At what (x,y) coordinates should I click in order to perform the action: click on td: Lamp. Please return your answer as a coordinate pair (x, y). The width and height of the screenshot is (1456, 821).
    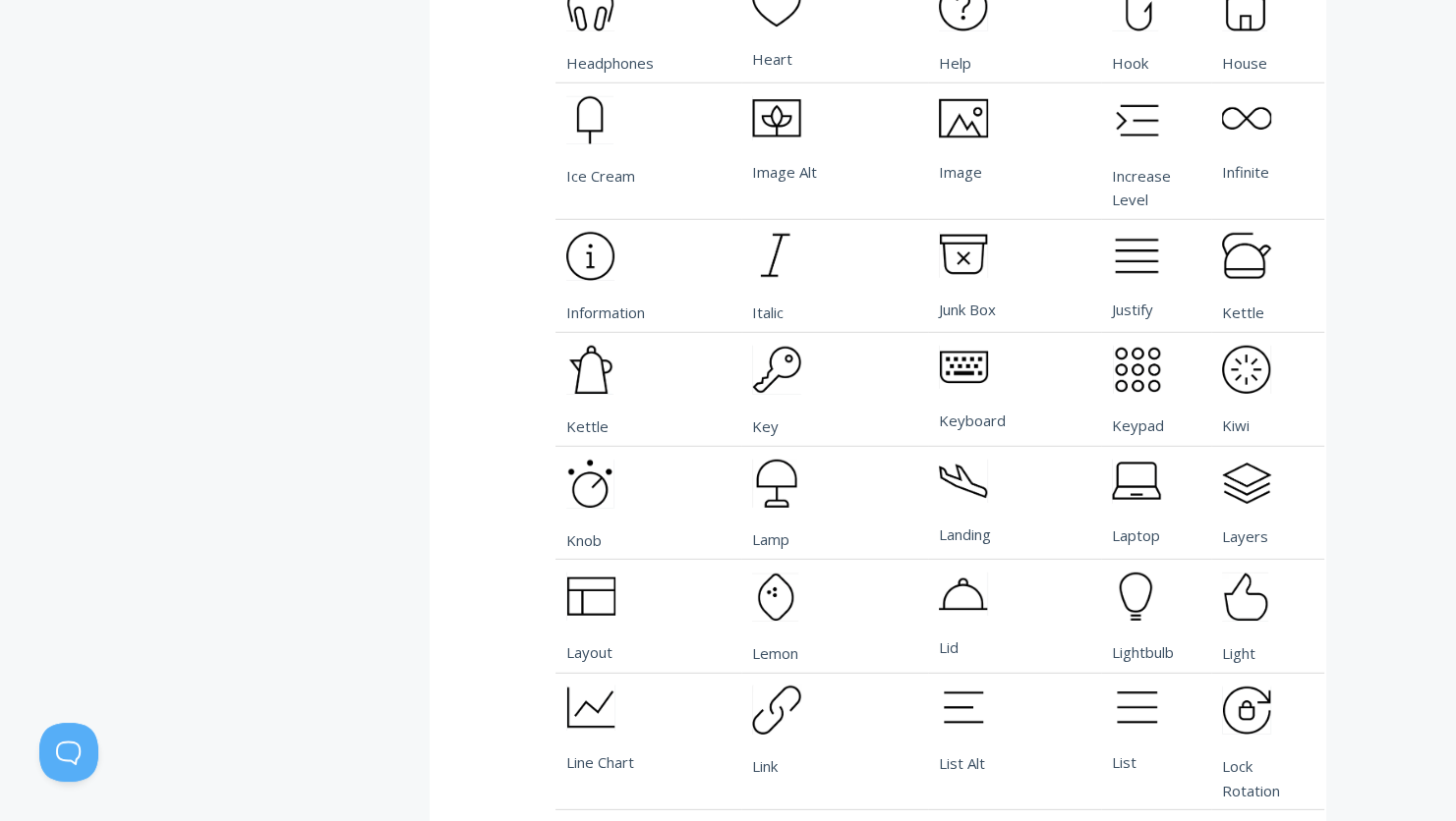
    Looking at the image, I should click on (834, 503).